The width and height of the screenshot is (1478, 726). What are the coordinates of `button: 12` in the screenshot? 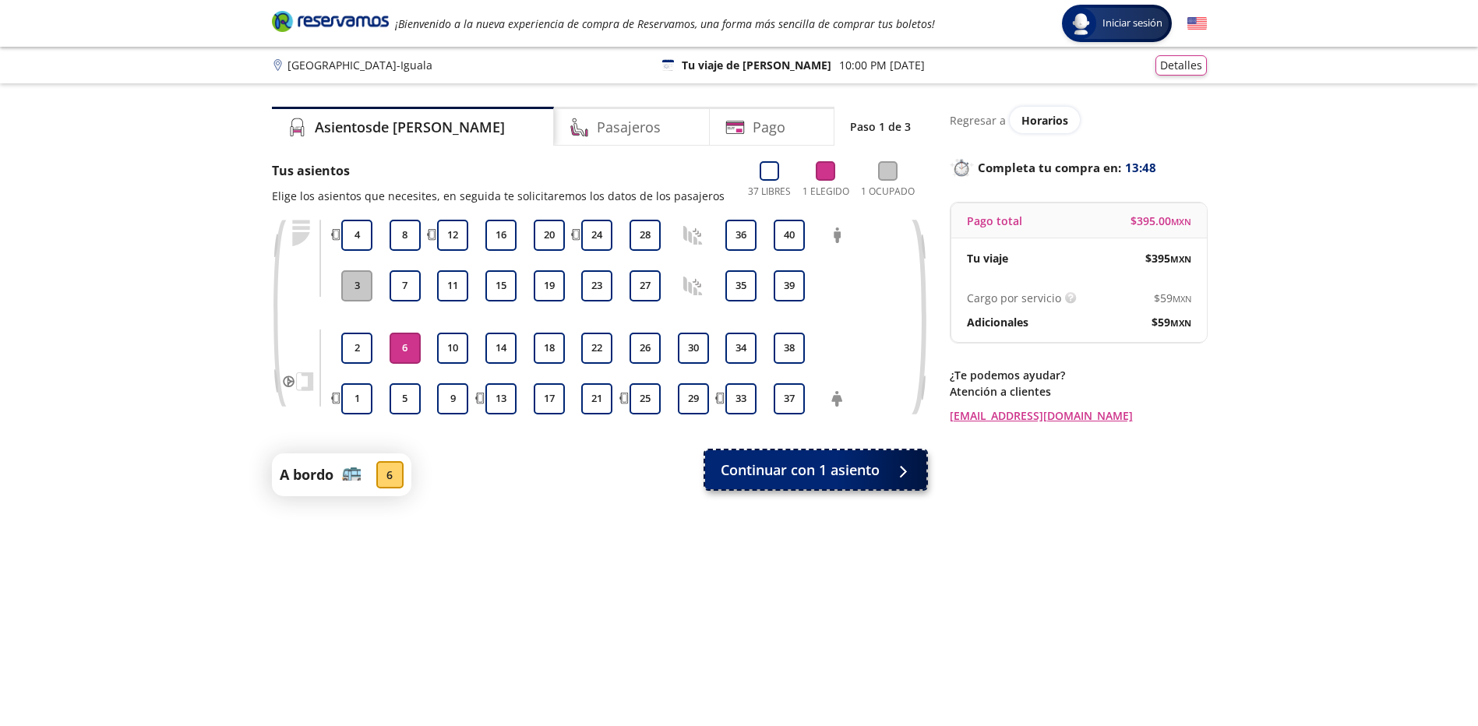 It's located at (453, 235).